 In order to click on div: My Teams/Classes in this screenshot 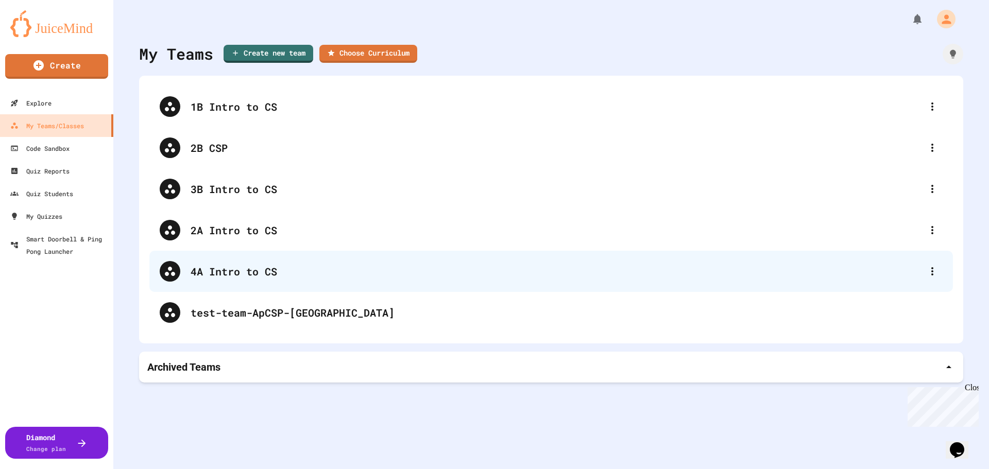, I will do `click(47, 126)`.